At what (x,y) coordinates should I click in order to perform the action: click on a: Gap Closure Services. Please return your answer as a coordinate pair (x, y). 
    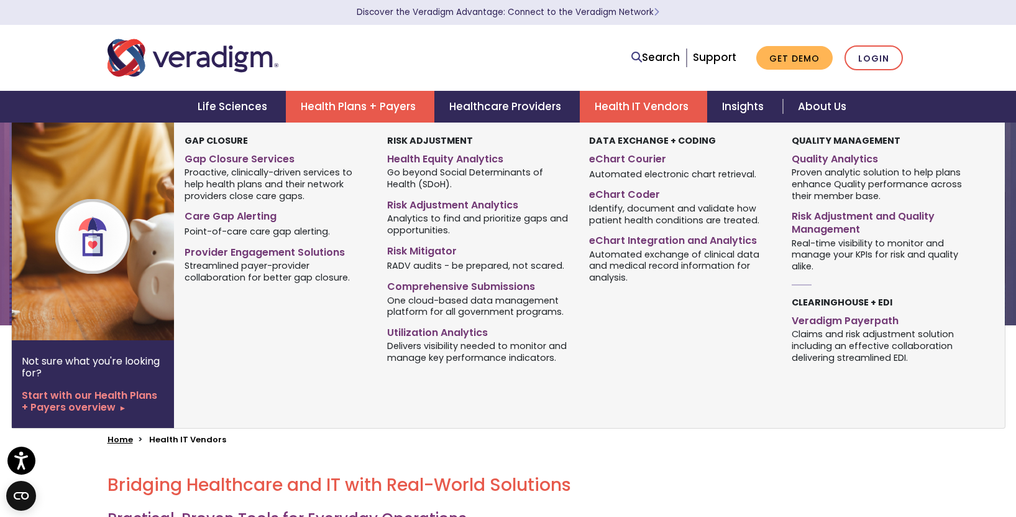
    Looking at the image, I should click on (276, 157).